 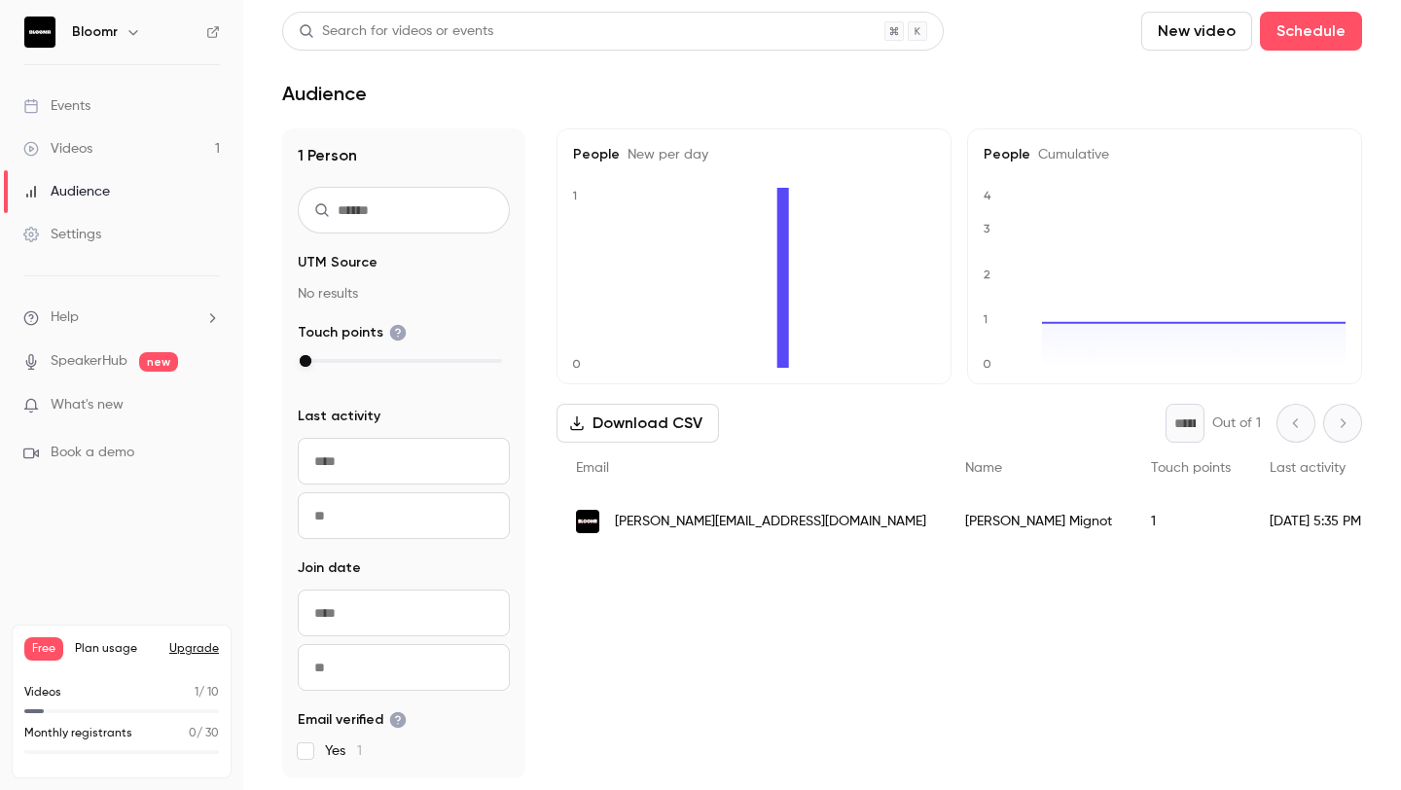 What do you see at coordinates (1310, 31) in the screenshot?
I see `button: Schedule` at bounding box center [1310, 31].